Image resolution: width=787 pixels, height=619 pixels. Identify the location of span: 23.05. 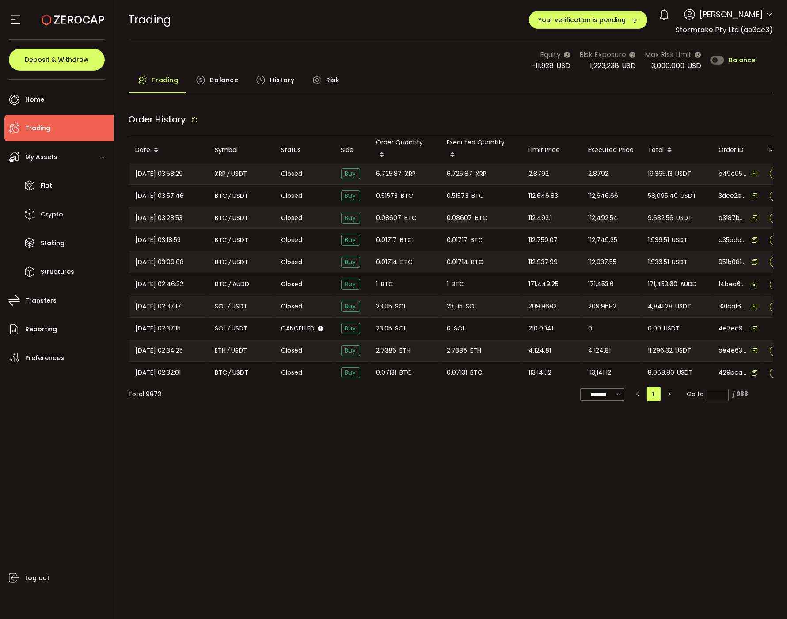
(385, 328).